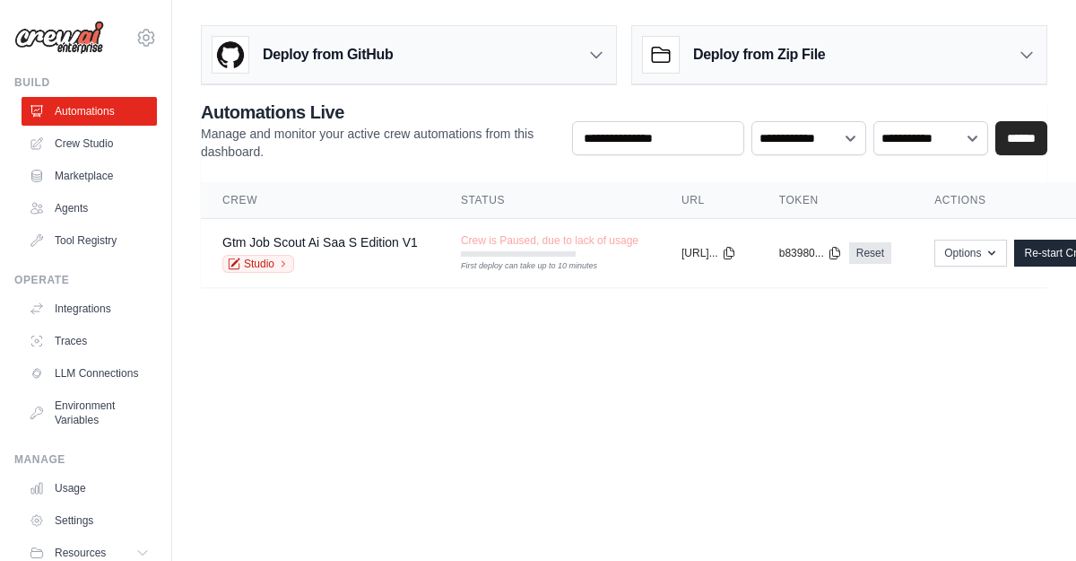 This screenshot has height=561, width=1076. I want to click on h3: Deploy from GitHub, so click(327, 55).